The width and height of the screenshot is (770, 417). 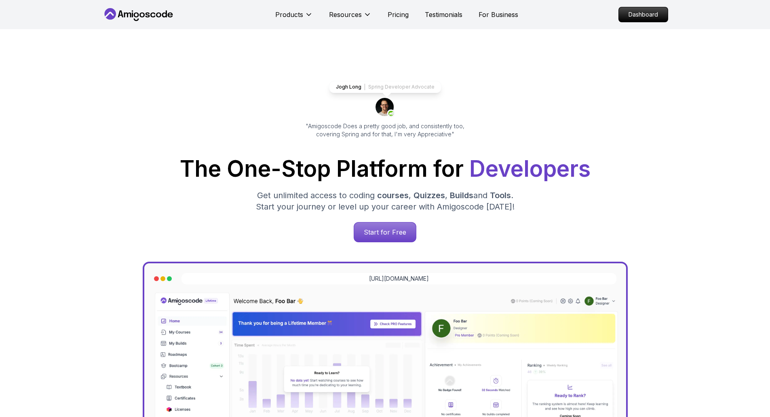 I want to click on button: Resources, so click(x=350, y=18).